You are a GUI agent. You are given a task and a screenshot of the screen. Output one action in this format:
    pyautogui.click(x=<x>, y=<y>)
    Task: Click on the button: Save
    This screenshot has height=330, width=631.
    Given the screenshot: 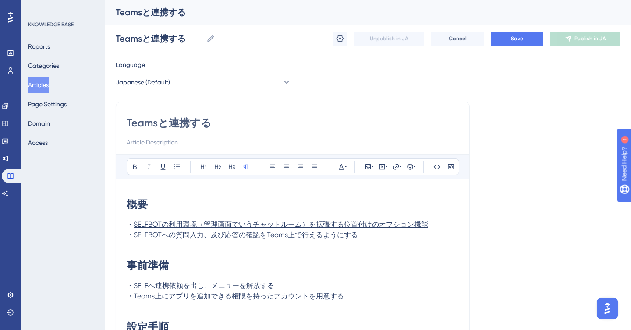 What is the action you would take?
    pyautogui.click(x=517, y=39)
    